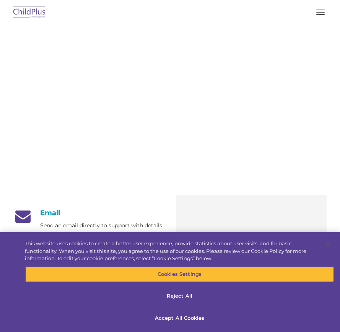  What do you see at coordinates (327, 245) in the screenshot?
I see `button: Close` at bounding box center [327, 245].